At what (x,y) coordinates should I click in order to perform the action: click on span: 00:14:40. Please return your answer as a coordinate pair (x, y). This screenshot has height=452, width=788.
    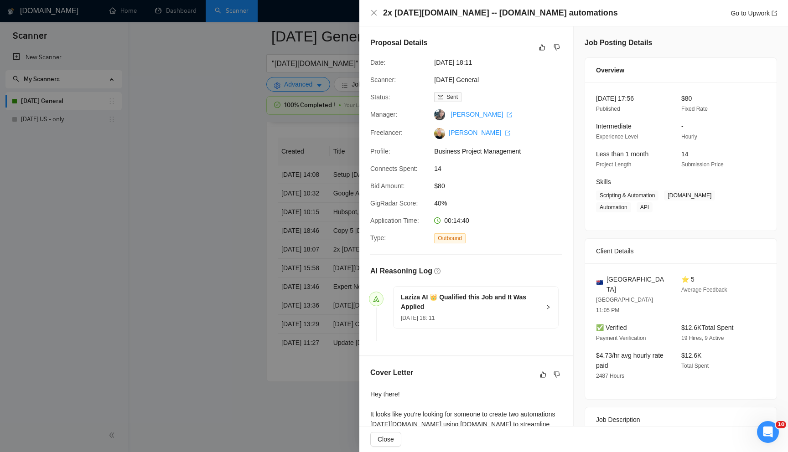
    Looking at the image, I should click on (456, 221).